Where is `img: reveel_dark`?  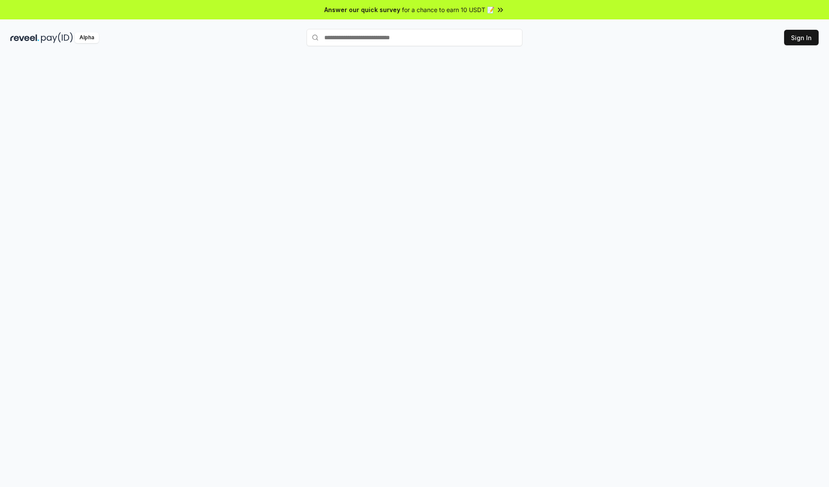 img: reveel_dark is located at coordinates (25, 38).